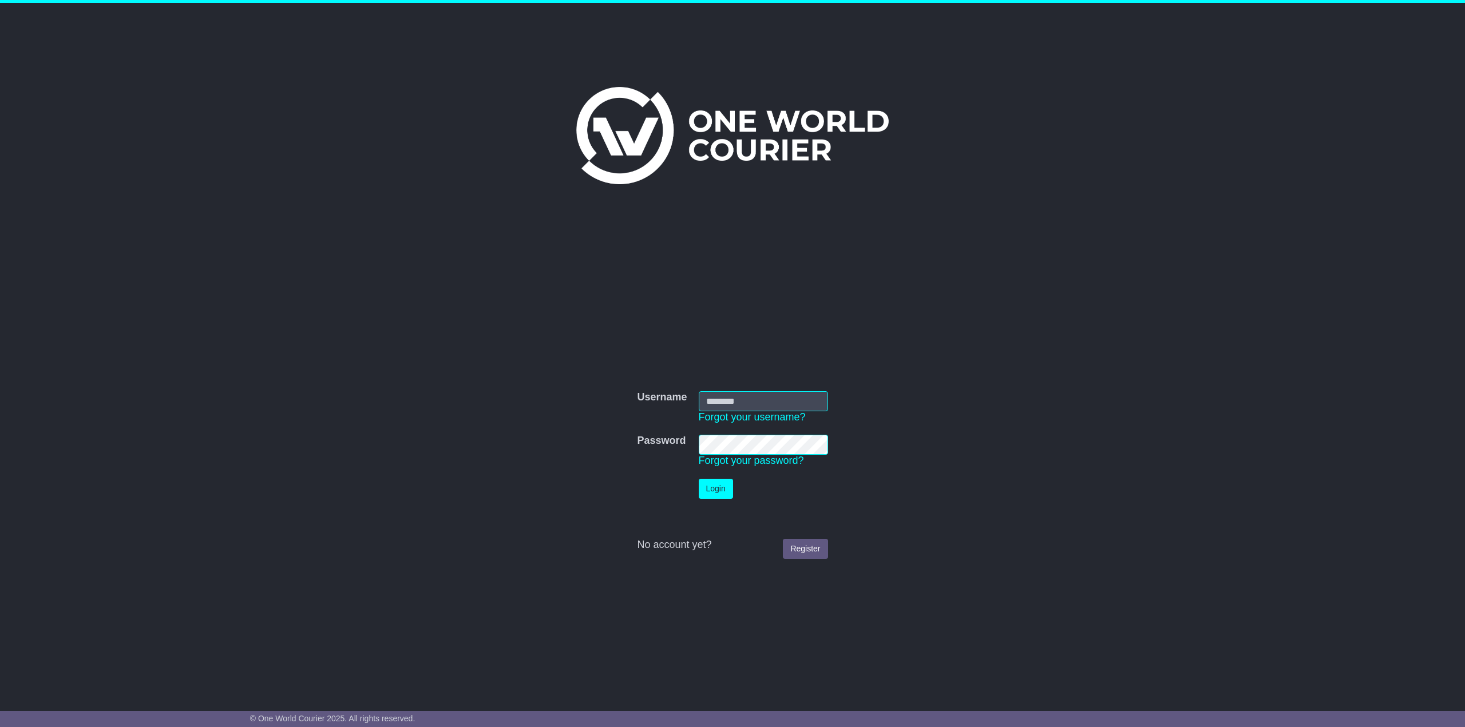  Describe the element at coordinates (661, 398) in the screenshot. I see `label: Username` at that location.